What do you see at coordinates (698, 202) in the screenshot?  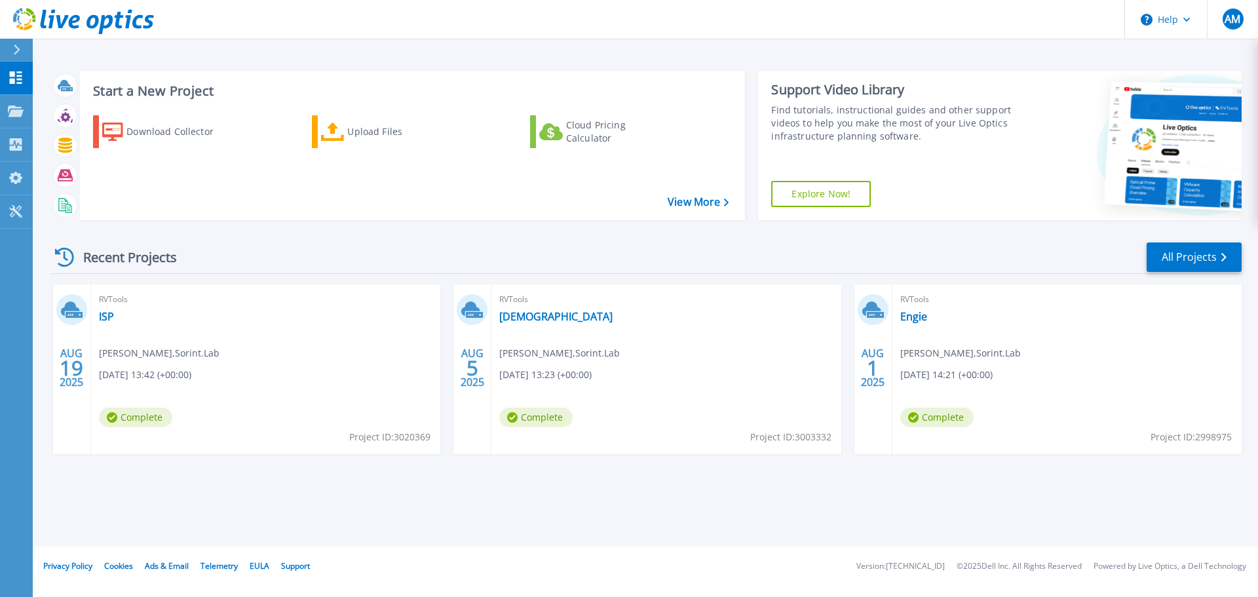 I see `a: View More` at bounding box center [698, 202].